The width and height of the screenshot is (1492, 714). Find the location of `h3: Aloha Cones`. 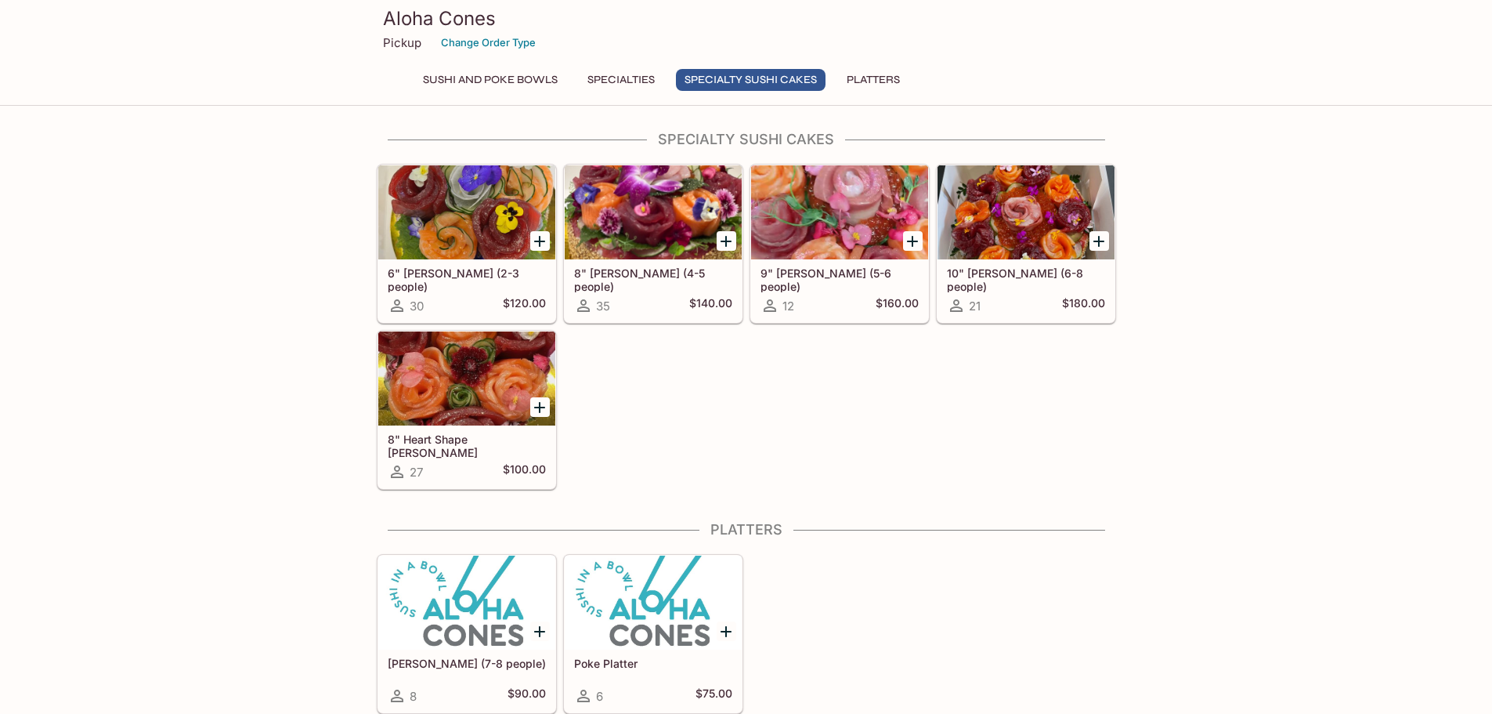

h3: Aloha Cones is located at coordinates (746, 18).